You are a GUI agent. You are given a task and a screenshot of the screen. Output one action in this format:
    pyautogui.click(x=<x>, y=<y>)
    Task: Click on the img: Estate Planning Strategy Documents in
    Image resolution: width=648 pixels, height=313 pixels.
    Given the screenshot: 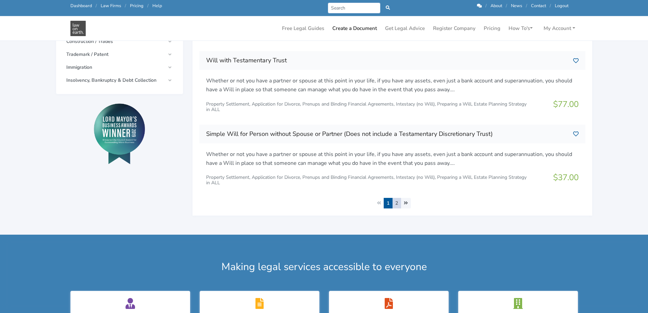 What is the action you would take?
    pyautogui.click(x=78, y=28)
    